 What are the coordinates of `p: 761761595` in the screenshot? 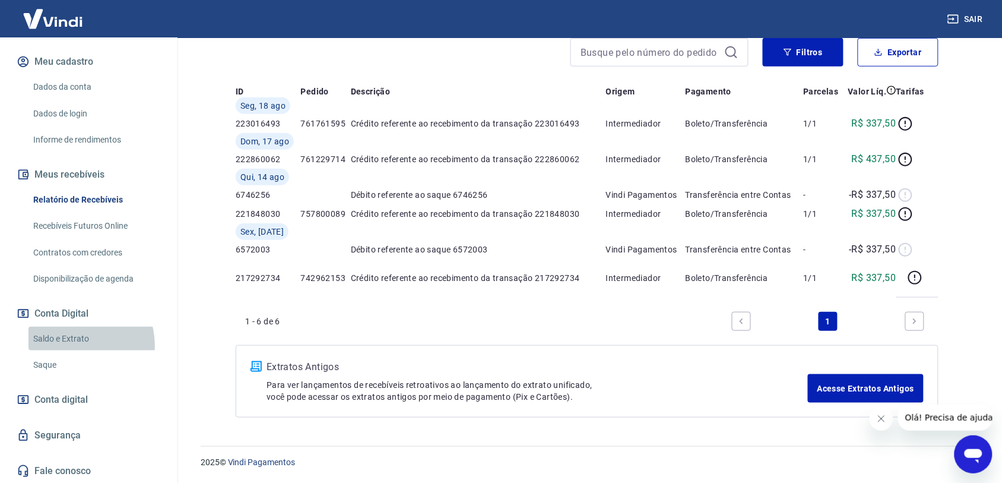 It's located at (326, 123).